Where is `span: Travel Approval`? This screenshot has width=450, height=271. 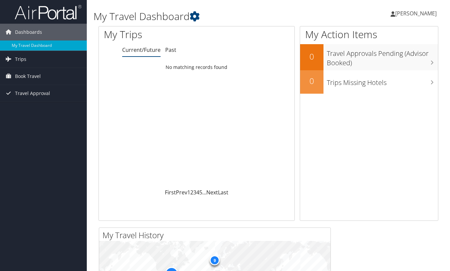
span: Travel Approval is located at coordinates (32, 93).